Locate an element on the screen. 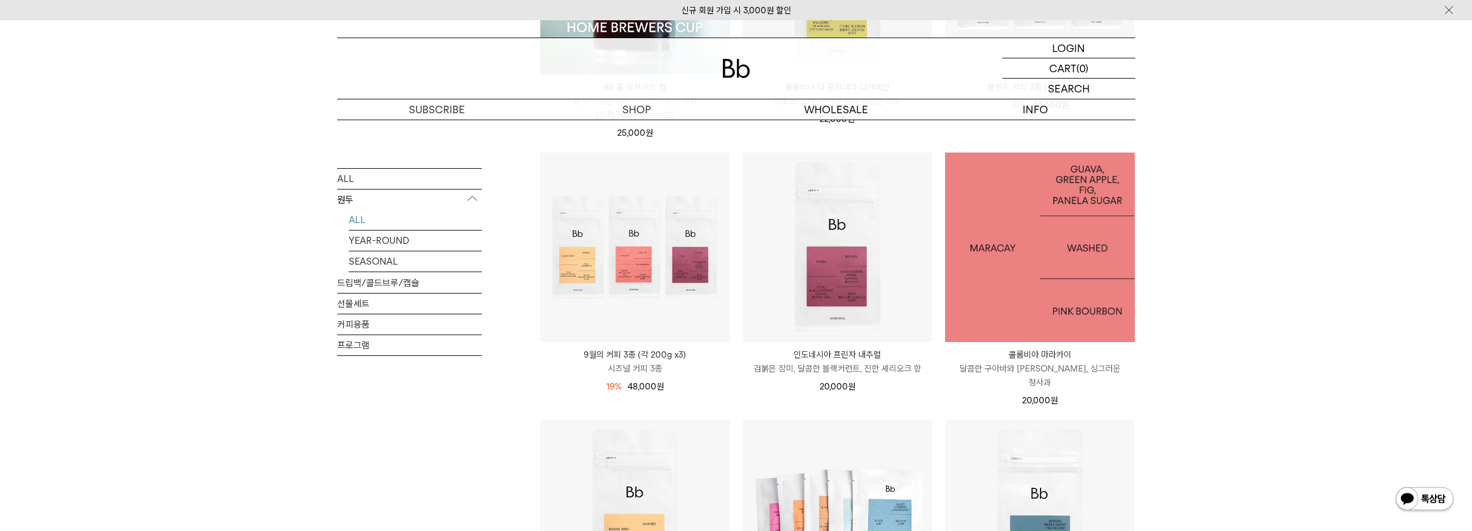 This screenshot has width=1472, height=531. a: SUBSCRIBE is located at coordinates (437, 109).